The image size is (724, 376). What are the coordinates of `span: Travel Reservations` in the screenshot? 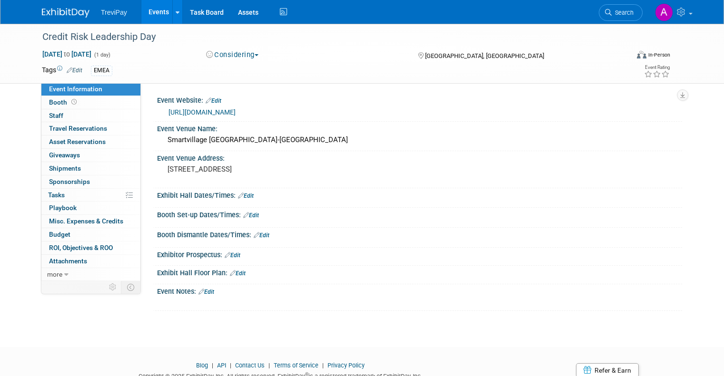 It's located at (78, 128).